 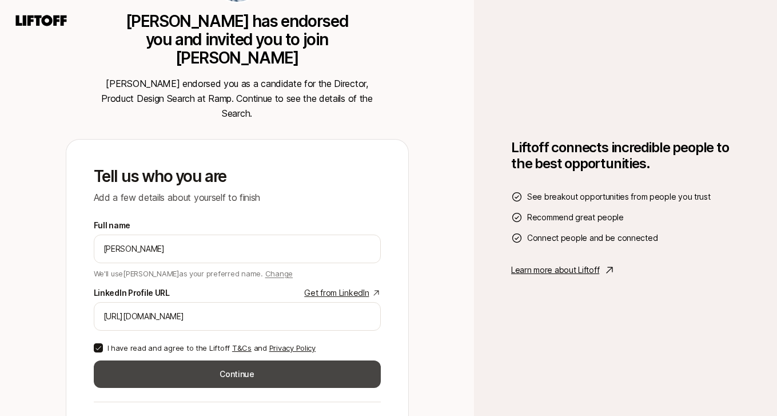 I want to click on span: See breakout opportunities from people you trust, so click(x=619, y=197).